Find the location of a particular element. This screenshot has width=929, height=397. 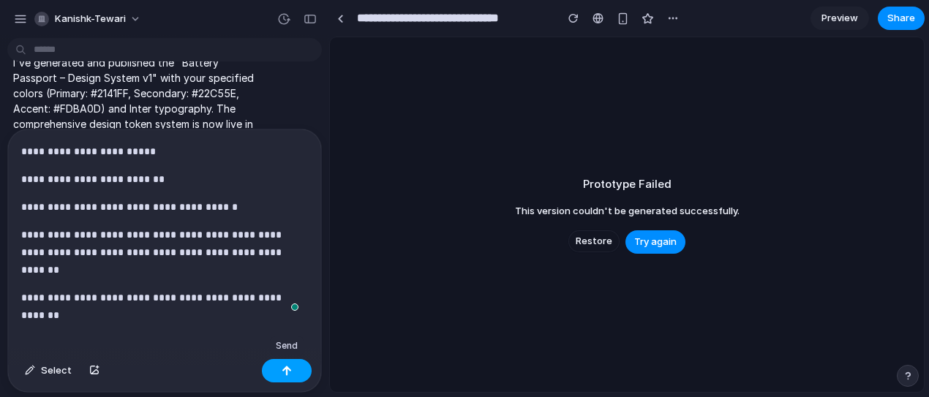

a: Preview is located at coordinates (840, 18).